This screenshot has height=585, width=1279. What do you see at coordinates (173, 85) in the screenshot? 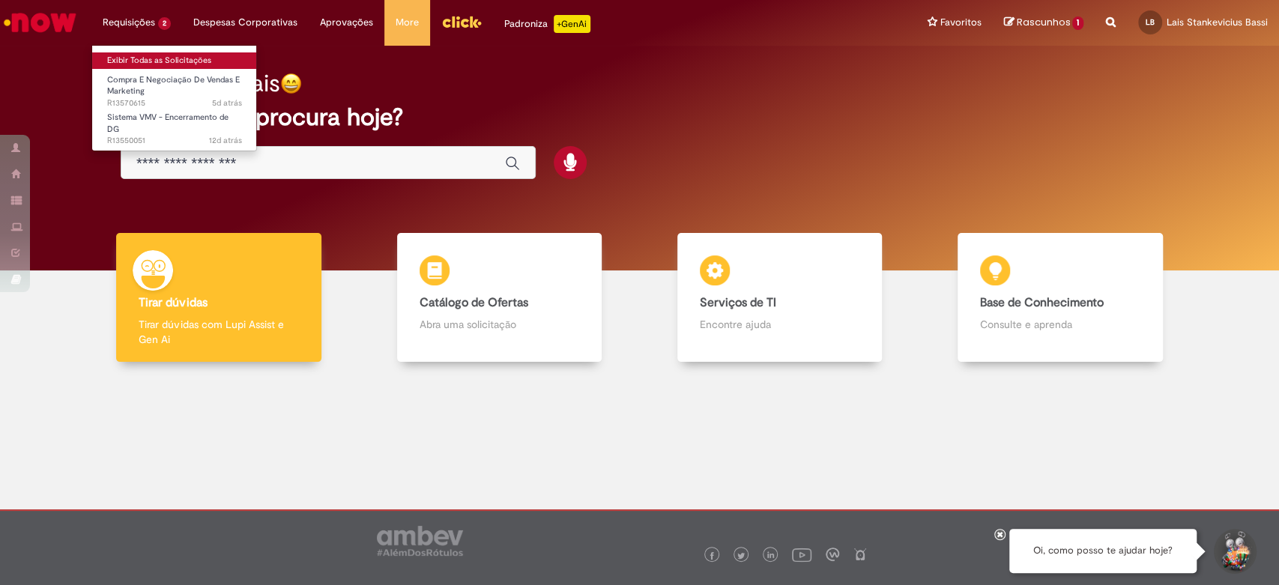
I see `span: Compra E Negociação De Vendas E Marketing` at bounding box center [173, 85].